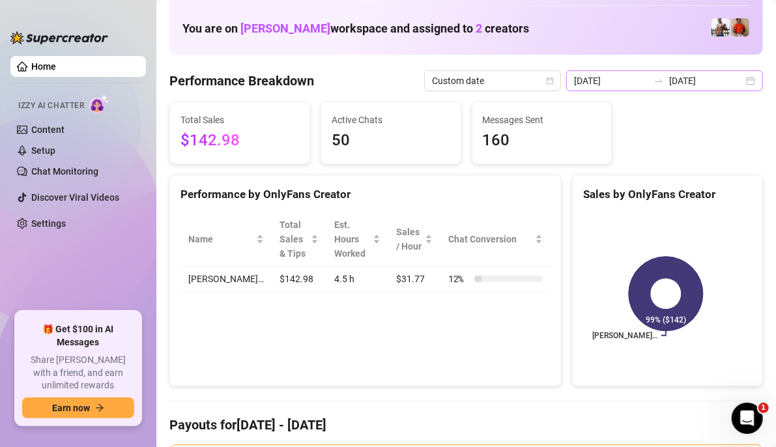 This screenshot has width=776, height=447. I want to click on span: Izzy AI Chatter, so click(51, 106).